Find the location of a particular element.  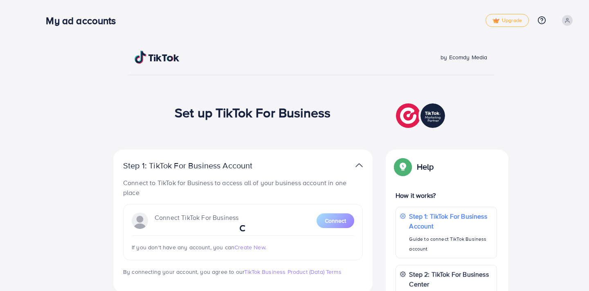

p: Step 2: TikTok For Business Center is located at coordinates (451, 279).